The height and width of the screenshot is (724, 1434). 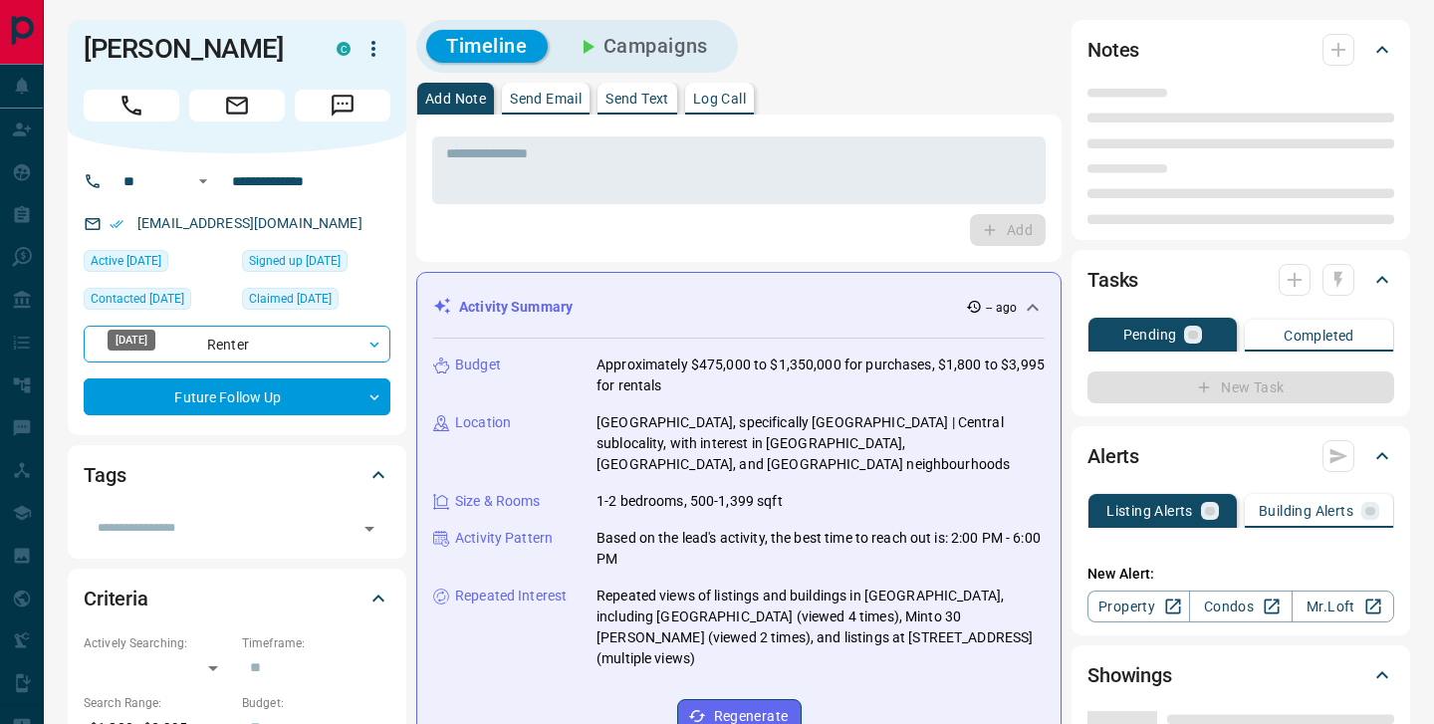 What do you see at coordinates (1129, 675) in the screenshot?
I see `h2: Showings` at bounding box center [1129, 675].